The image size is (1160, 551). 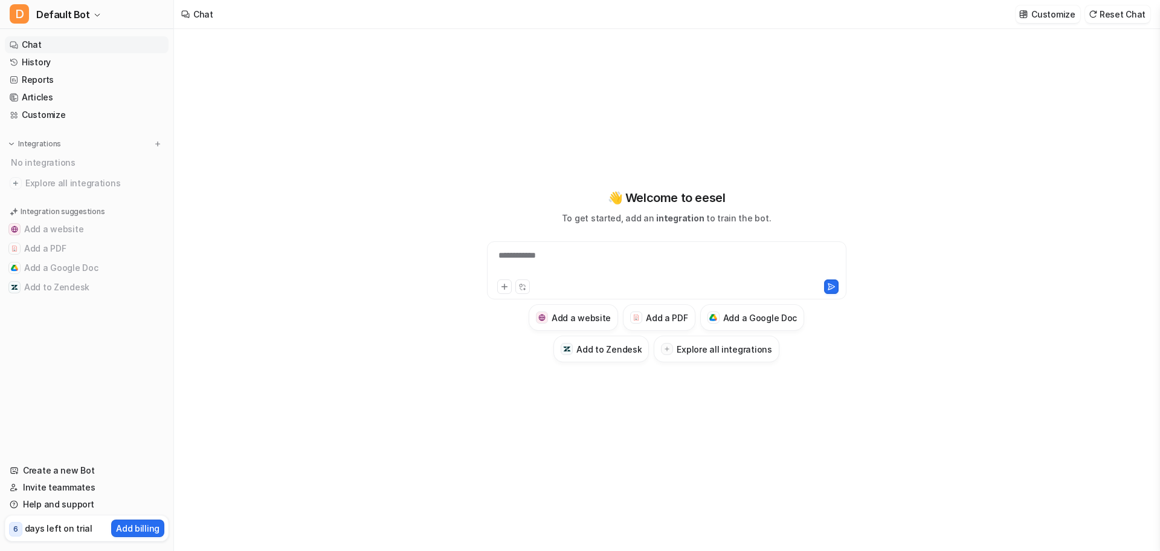 What do you see at coordinates (581, 317) in the screenshot?
I see `h3: Add a website` at bounding box center [581, 317].